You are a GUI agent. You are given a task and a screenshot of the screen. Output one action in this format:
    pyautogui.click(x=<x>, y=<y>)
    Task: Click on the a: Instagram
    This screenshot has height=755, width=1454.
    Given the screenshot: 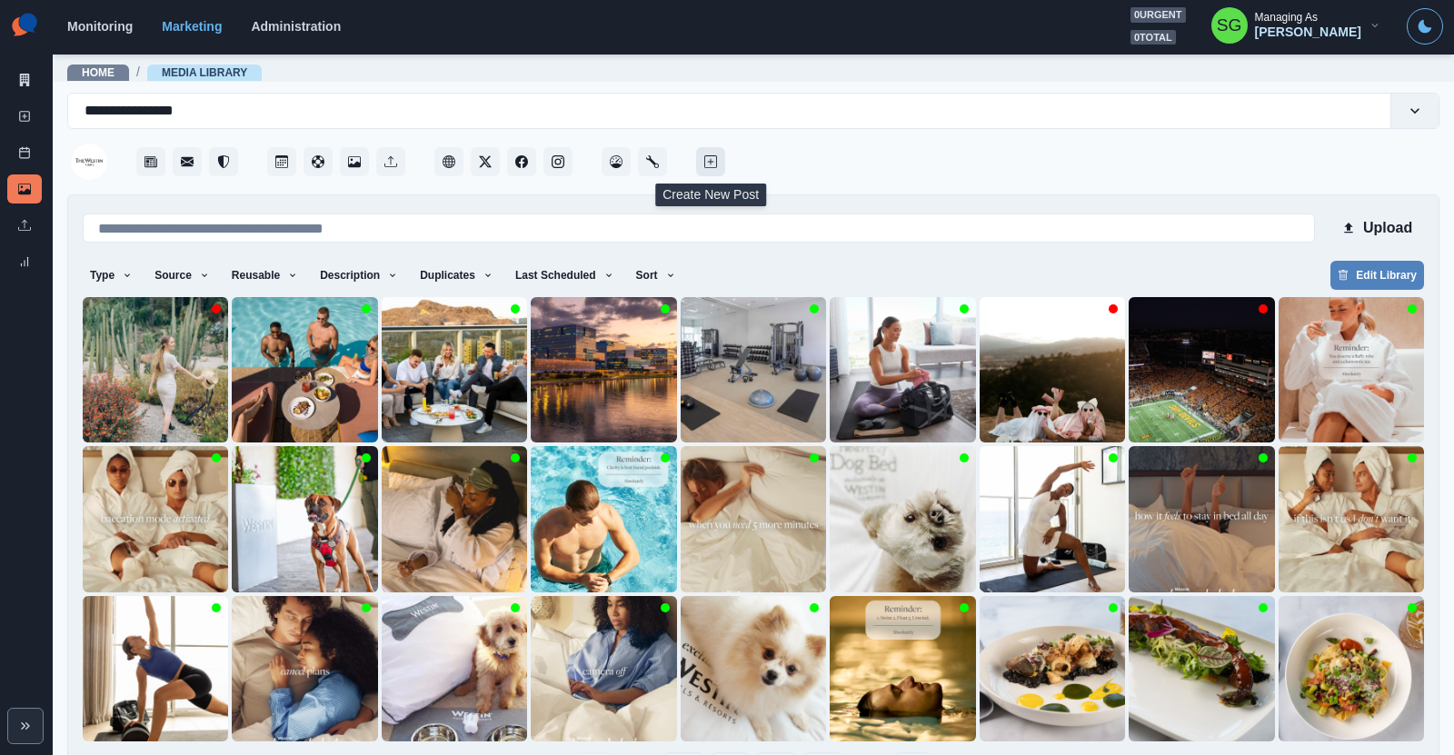 What is the action you would take?
    pyautogui.click(x=558, y=162)
    